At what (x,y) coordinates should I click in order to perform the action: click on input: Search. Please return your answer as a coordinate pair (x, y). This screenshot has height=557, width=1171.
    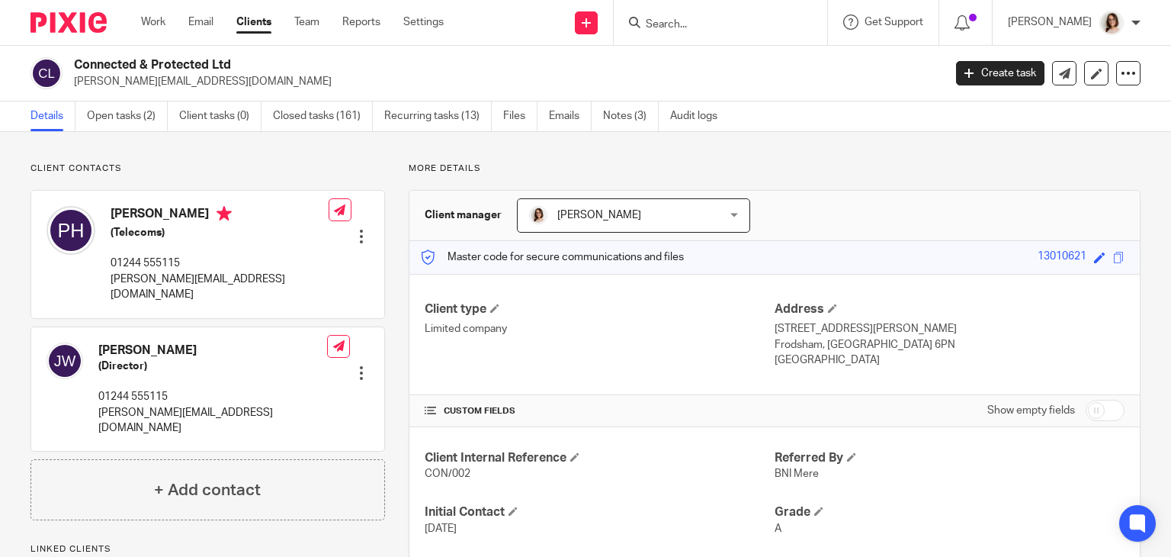
    Looking at the image, I should click on (713, 25).